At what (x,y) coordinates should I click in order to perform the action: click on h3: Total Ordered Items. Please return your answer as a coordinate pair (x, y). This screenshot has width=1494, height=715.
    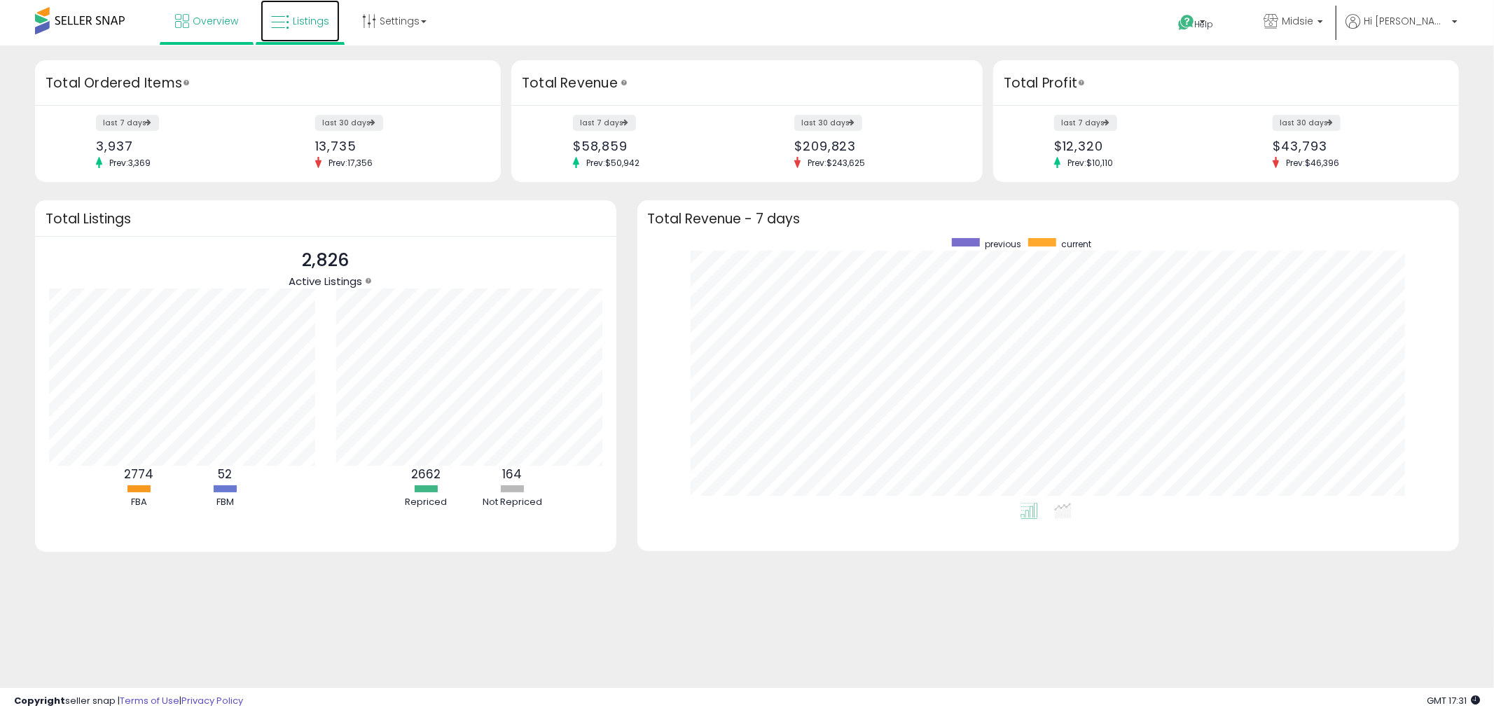
    Looking at the image, I should click on (268, 83).